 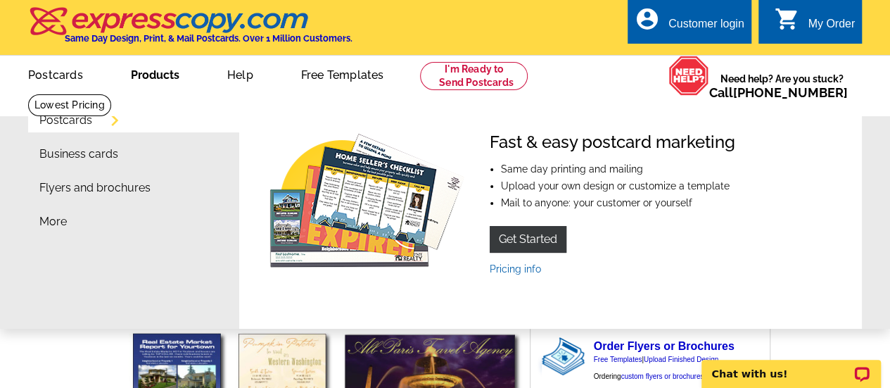 What do you see at coordinates (618, 203) in the screenshot?
I see `li: Mail to anyone: your customer or yourself` at bounding box center [618, 203].